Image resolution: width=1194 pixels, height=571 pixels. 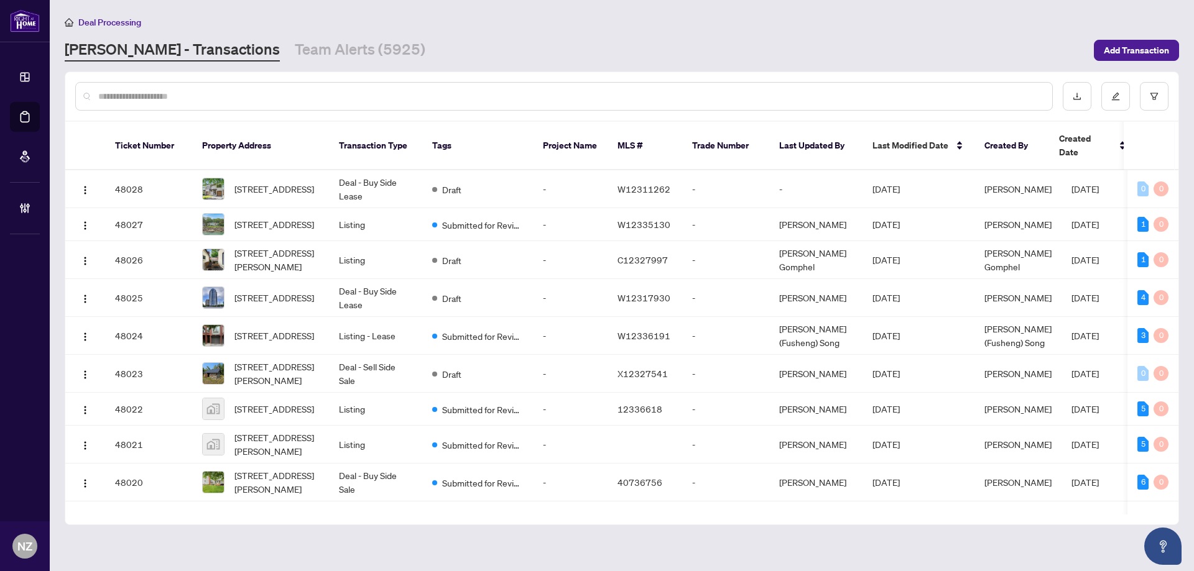 I want to click on th: Created Date, so click(x=1093, y=146).